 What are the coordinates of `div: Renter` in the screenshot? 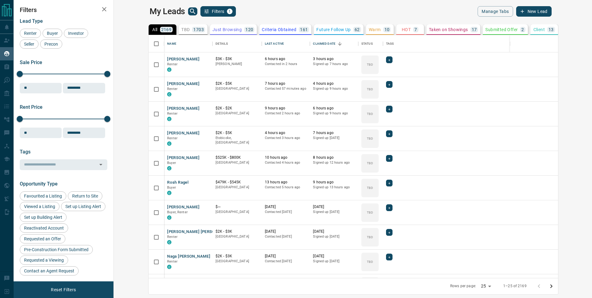 It's located at (30, 33).